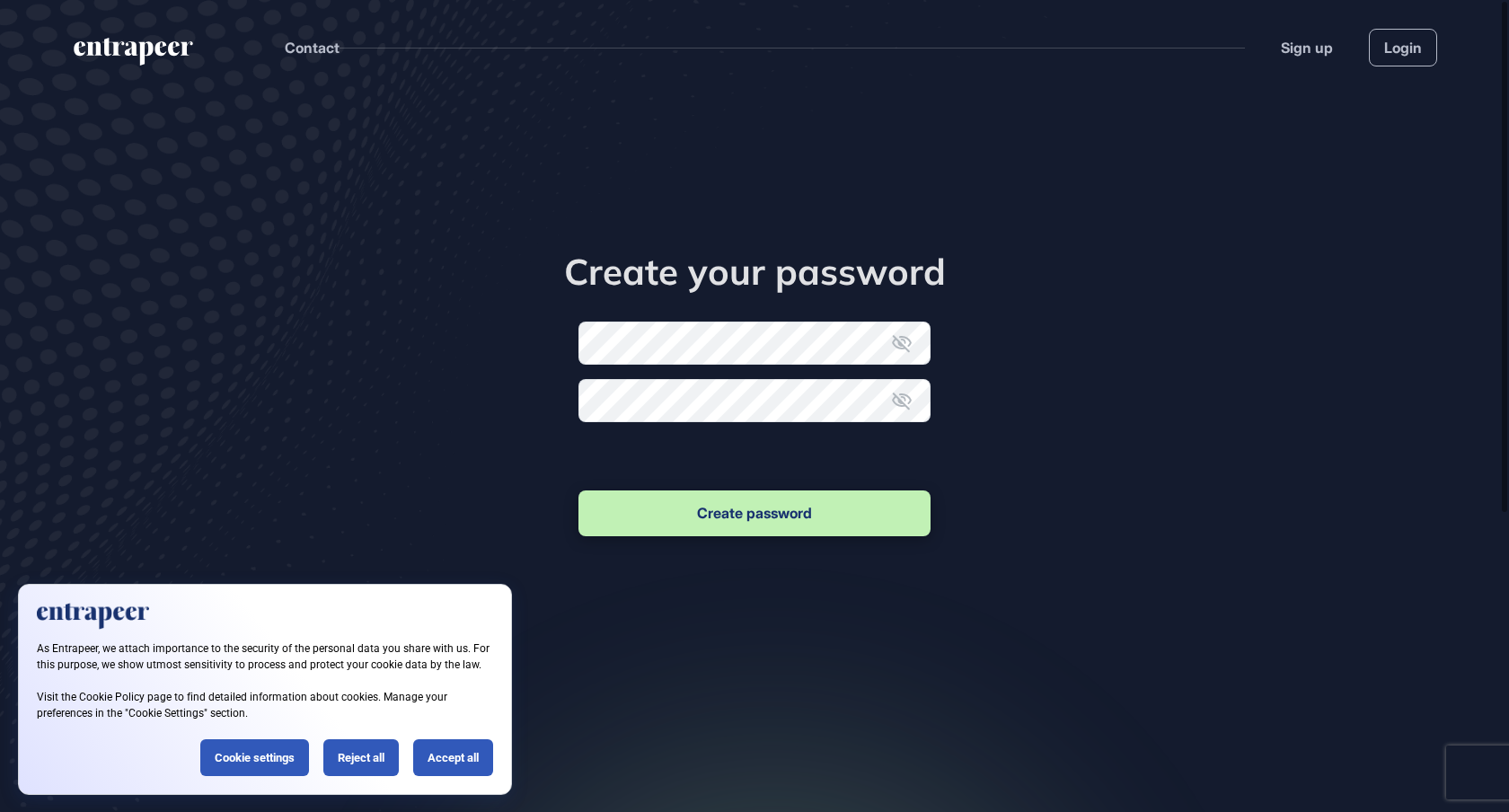 The width and height of the screenshot is (1509, 812). I want to click on button: Contact, so click(312, 47).